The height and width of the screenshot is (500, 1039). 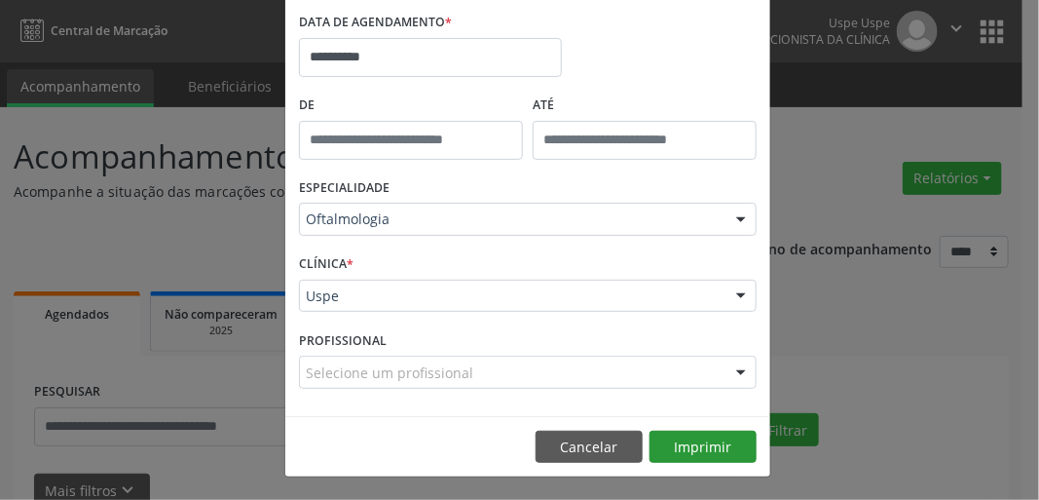 I want to click on span: Uspe, so click(x=511, y=296).